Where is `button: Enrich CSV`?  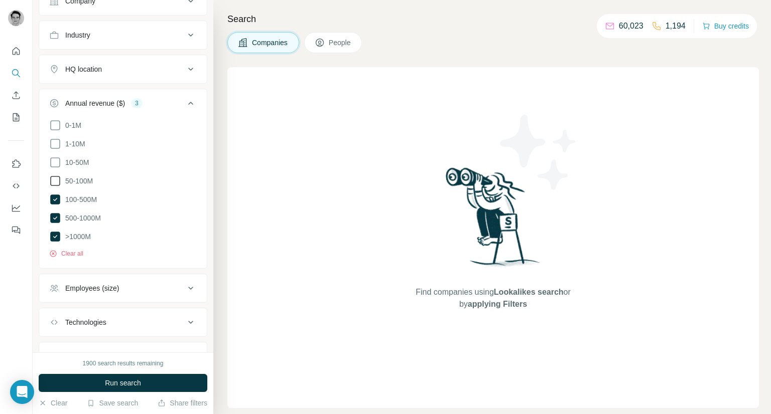
button: Enrich CSV is located at coordinates (16, 95).